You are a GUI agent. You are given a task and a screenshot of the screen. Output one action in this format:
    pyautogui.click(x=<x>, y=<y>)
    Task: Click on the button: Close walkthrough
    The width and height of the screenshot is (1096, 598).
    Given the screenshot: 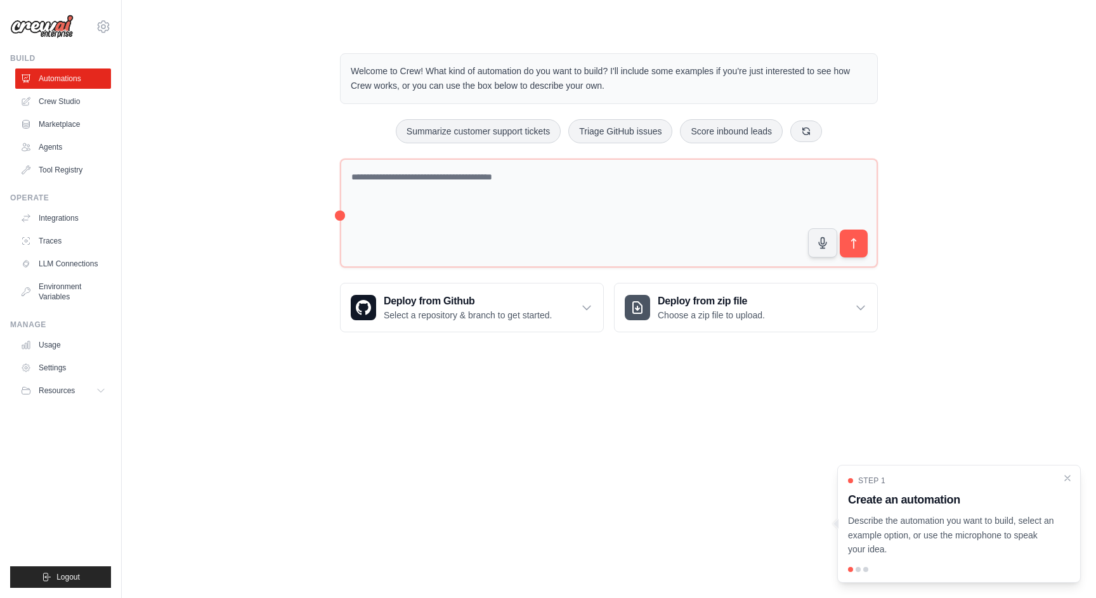 What is the action you would take?
    pyautogui.click(x=1067, y=478)
    